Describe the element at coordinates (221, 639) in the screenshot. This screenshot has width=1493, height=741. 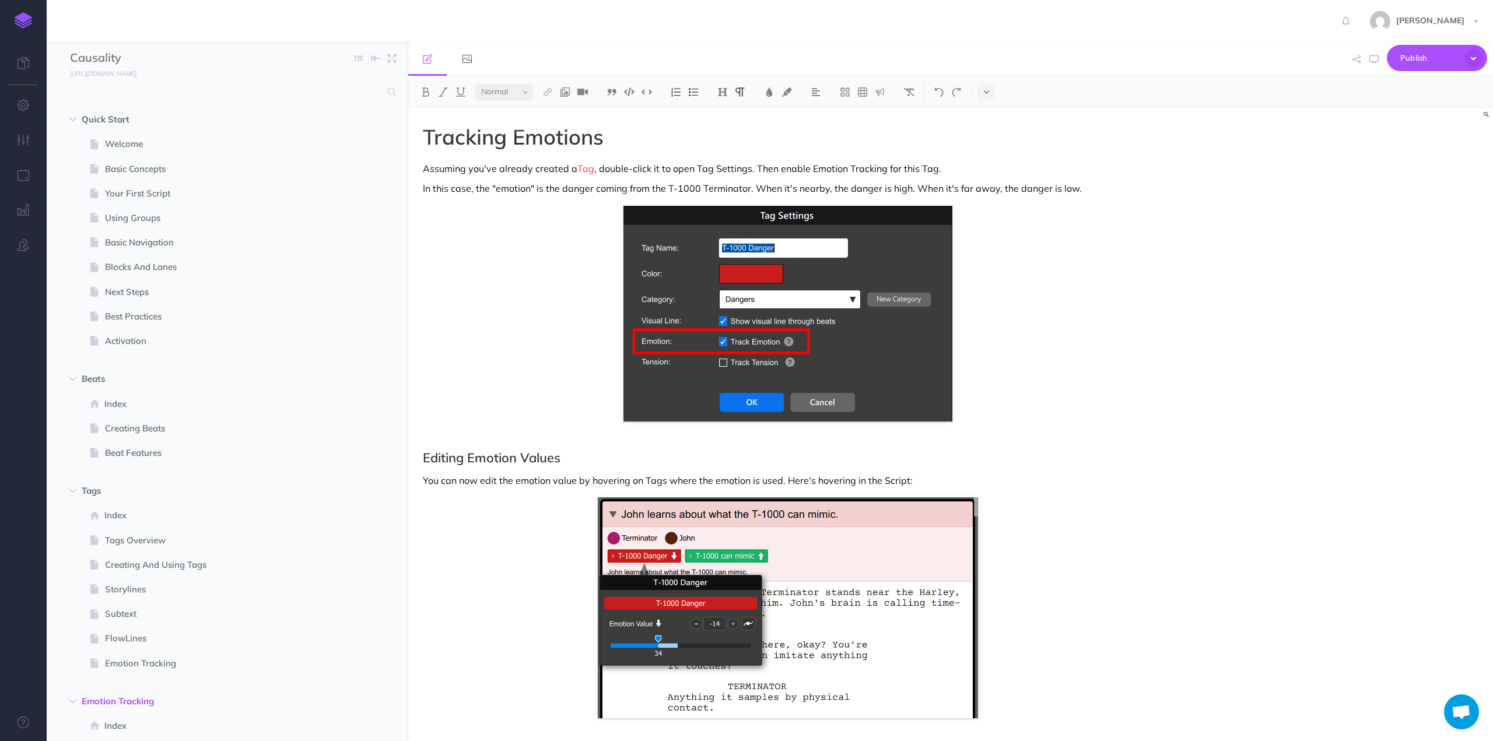
I see `span: FlowLines` at that location.